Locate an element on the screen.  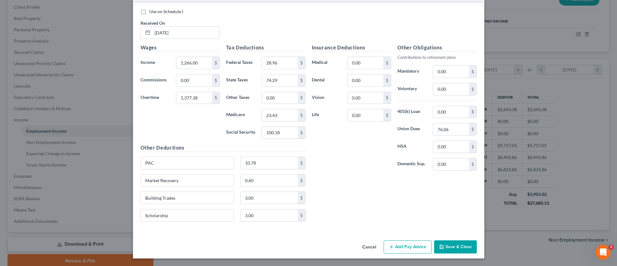
input: MM/DD/YYYY is located at coordinates (186, 33).